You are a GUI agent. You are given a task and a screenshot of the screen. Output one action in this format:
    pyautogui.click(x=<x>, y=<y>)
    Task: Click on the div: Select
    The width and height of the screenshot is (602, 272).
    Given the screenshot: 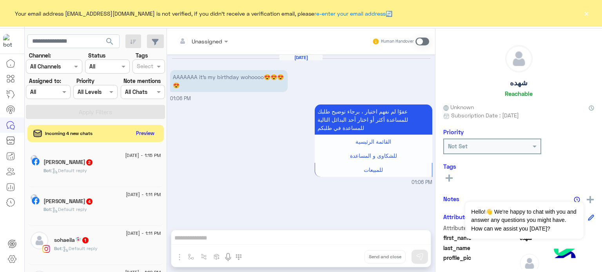 What is the action you would take?
    pyautogui.click(x=144, y=67)
    